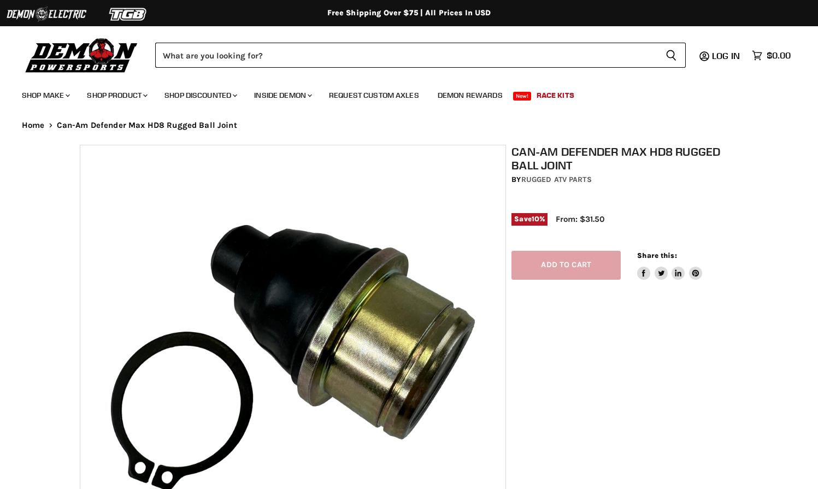 This screenshot has height=489, width=818. What do you see at coordinates (420, 55) in the screenshot?
I see `form: Product` at bounding box center [420, 55].